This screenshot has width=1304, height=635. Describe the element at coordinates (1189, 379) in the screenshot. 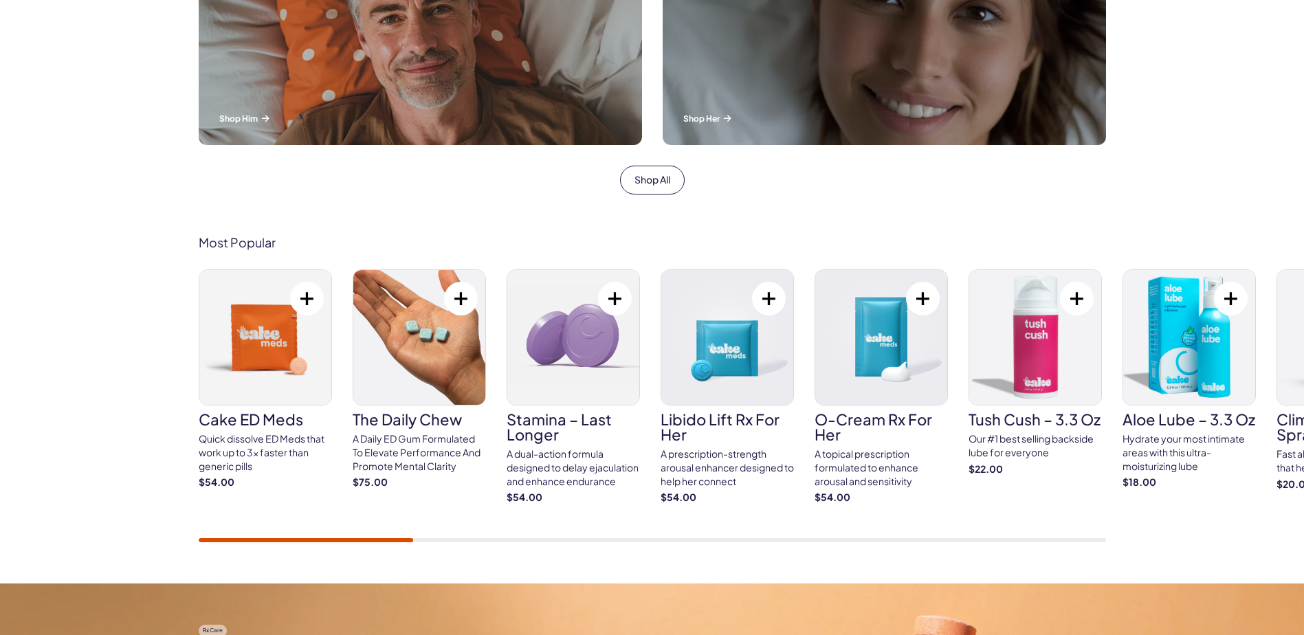

I see `a: Aloe Lube – 3.3 oz Aloe Lube – 3.3 oz Hydrate your most intimate areas with this ultra-moisturizi...` at that location.